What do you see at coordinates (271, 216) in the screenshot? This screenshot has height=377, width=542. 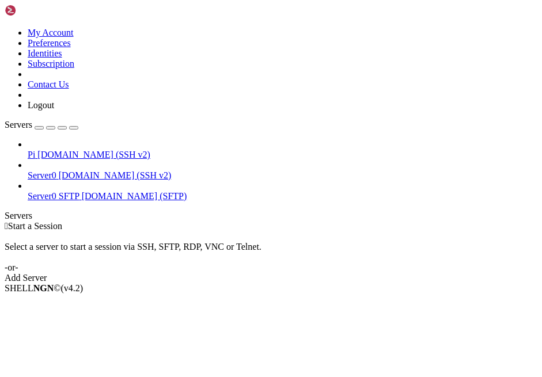 I see `div: Servers` at bounding box center [271, 216].